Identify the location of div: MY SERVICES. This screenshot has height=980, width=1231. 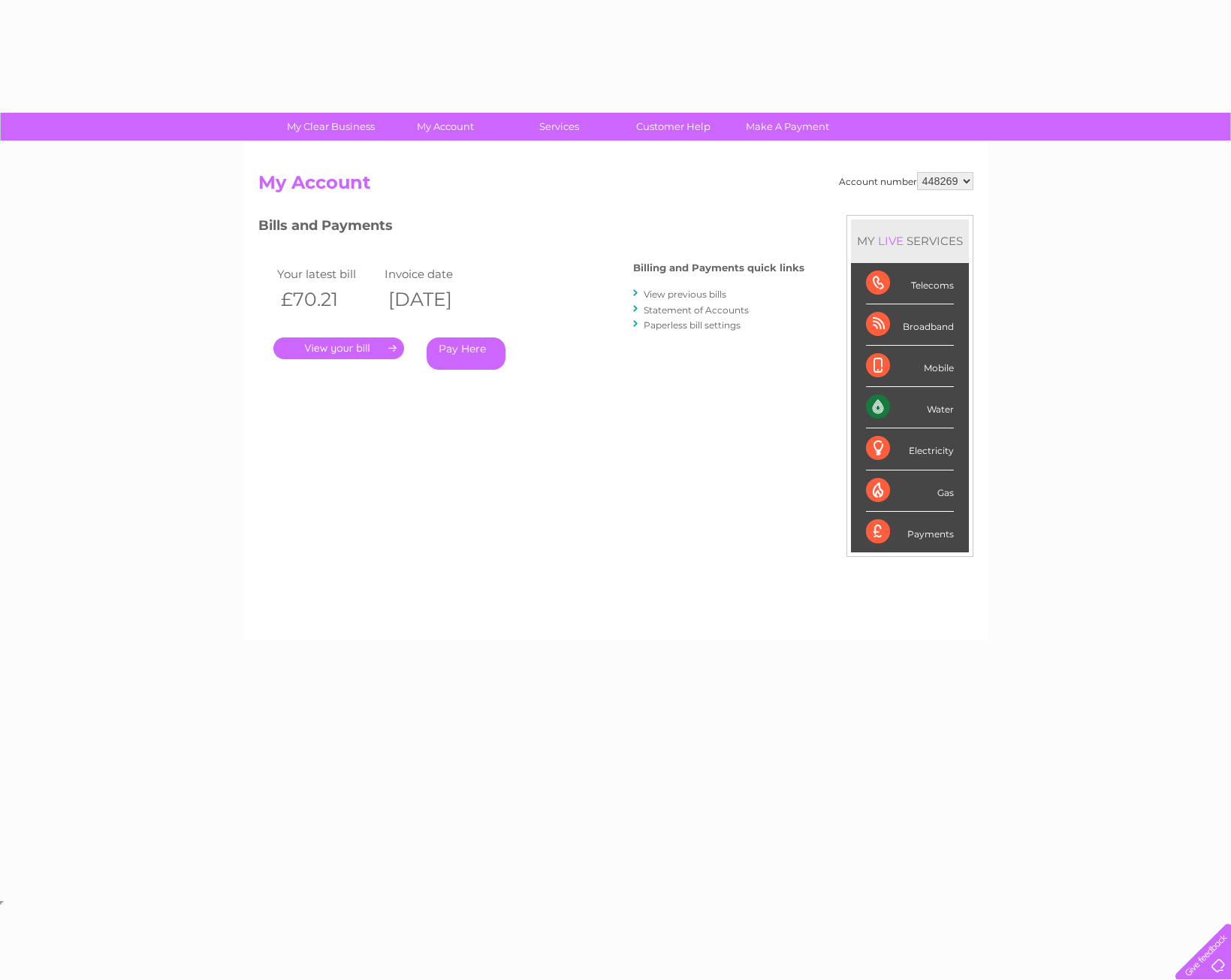
(910, 240).